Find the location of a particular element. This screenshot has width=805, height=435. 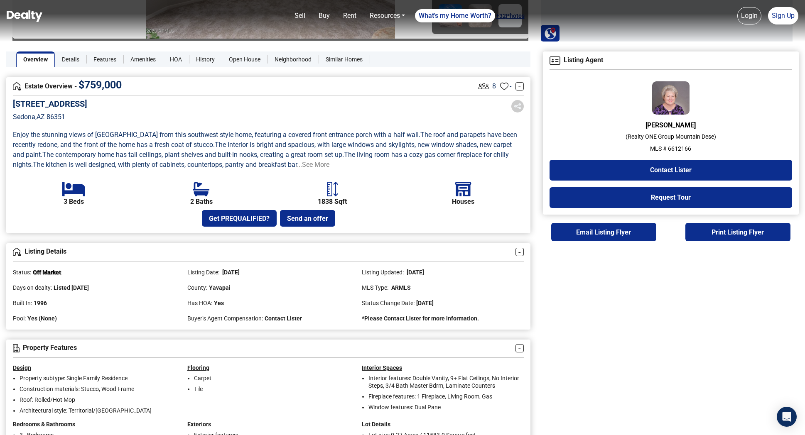

a: Amenities is located at coordinates (143, 59).